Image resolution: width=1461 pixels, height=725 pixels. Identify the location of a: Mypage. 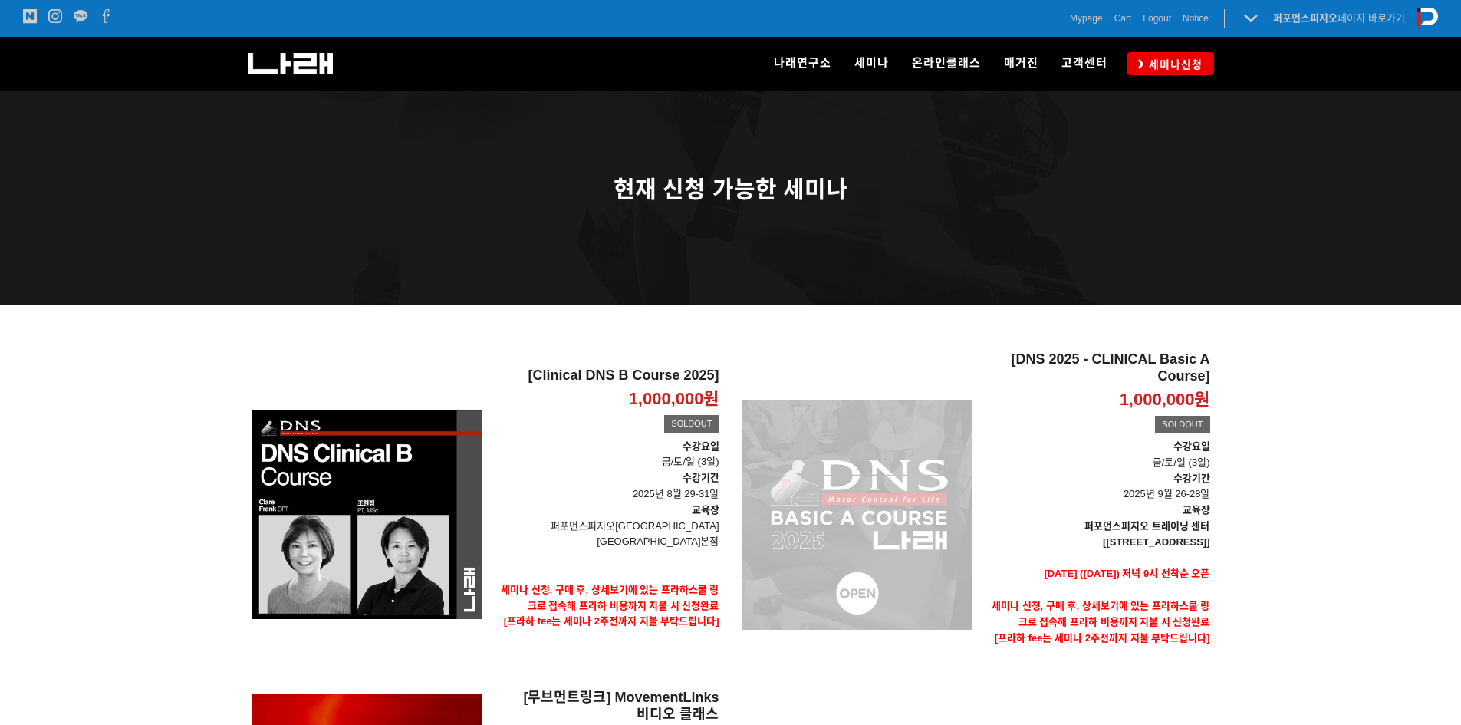
(1086, 18).